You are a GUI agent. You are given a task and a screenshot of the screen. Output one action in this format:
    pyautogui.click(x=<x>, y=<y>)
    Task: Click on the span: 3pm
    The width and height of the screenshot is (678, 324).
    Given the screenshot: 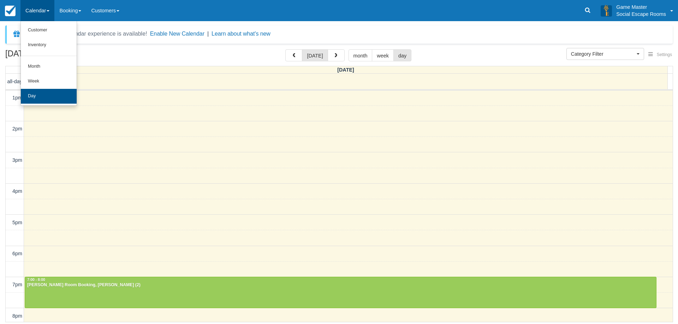 What is the action you would take?
    pyautogui.click(x=17, y=160)
    